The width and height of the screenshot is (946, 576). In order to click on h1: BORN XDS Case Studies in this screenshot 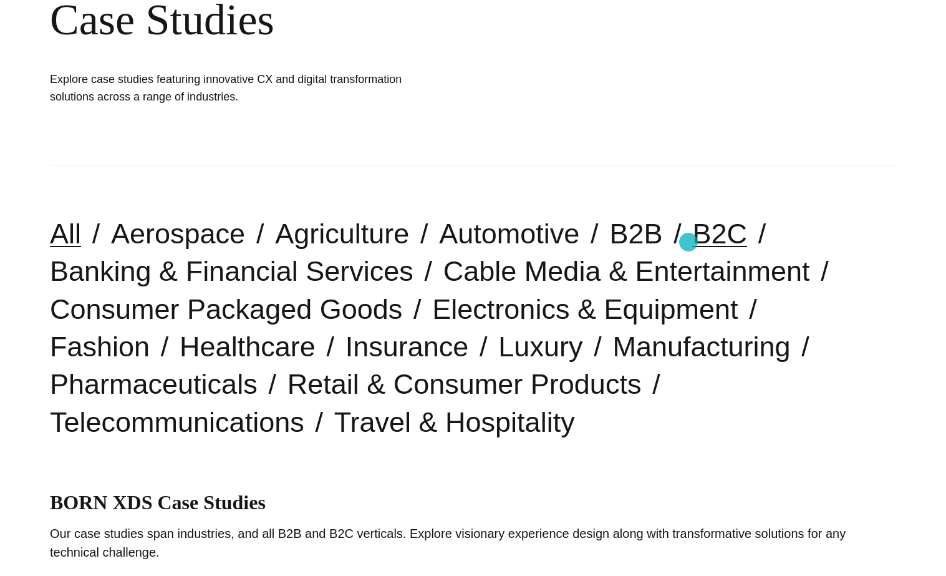, I will do `click(473, 502)`.